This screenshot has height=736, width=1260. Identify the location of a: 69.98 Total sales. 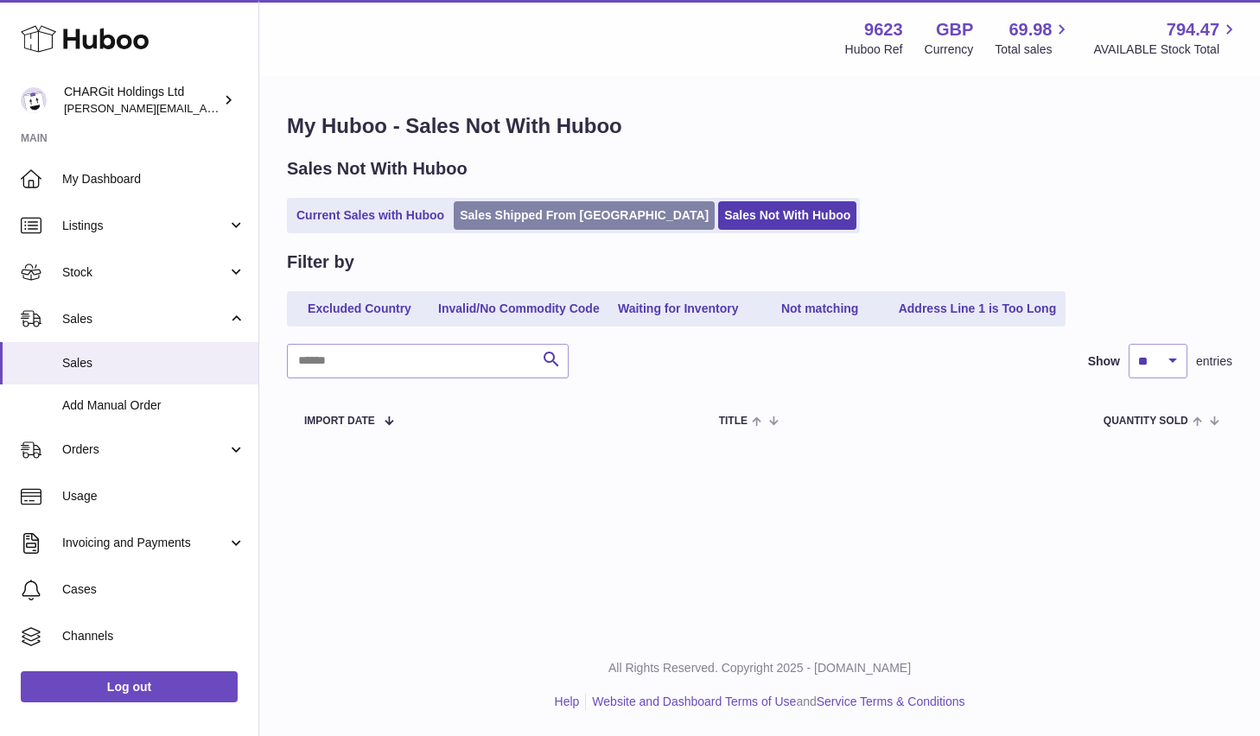
(1033, 38).